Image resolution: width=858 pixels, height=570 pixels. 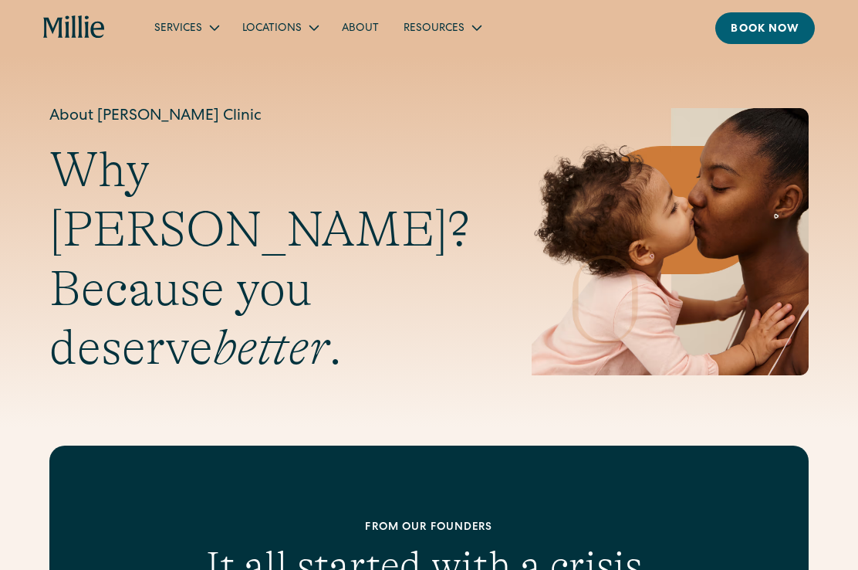 What do you see at coordinates (765, 29) in the screenshot?
I see `div: Book now` at bounding box center [765, 29].